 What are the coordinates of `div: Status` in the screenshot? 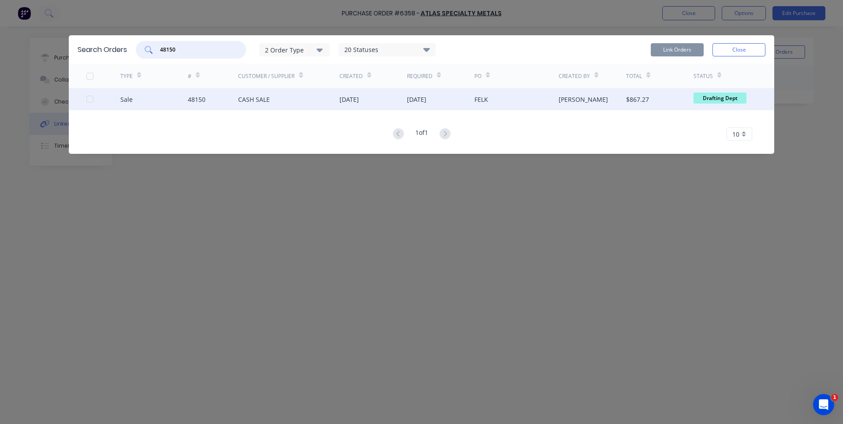 It's located at (703, 76).